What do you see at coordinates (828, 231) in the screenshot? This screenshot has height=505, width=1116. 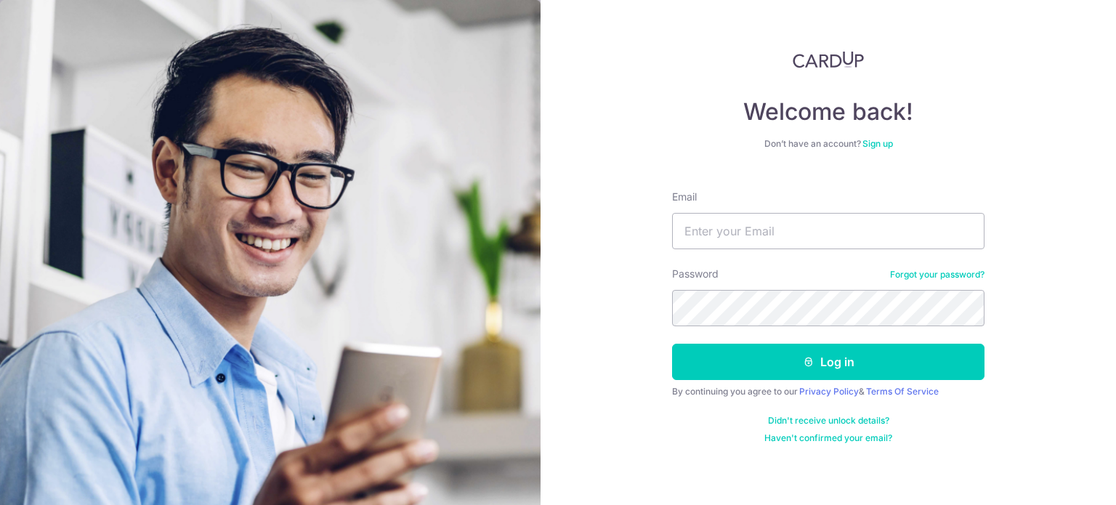 I see `input: Enter your Email` at bounding box center [828, 231].